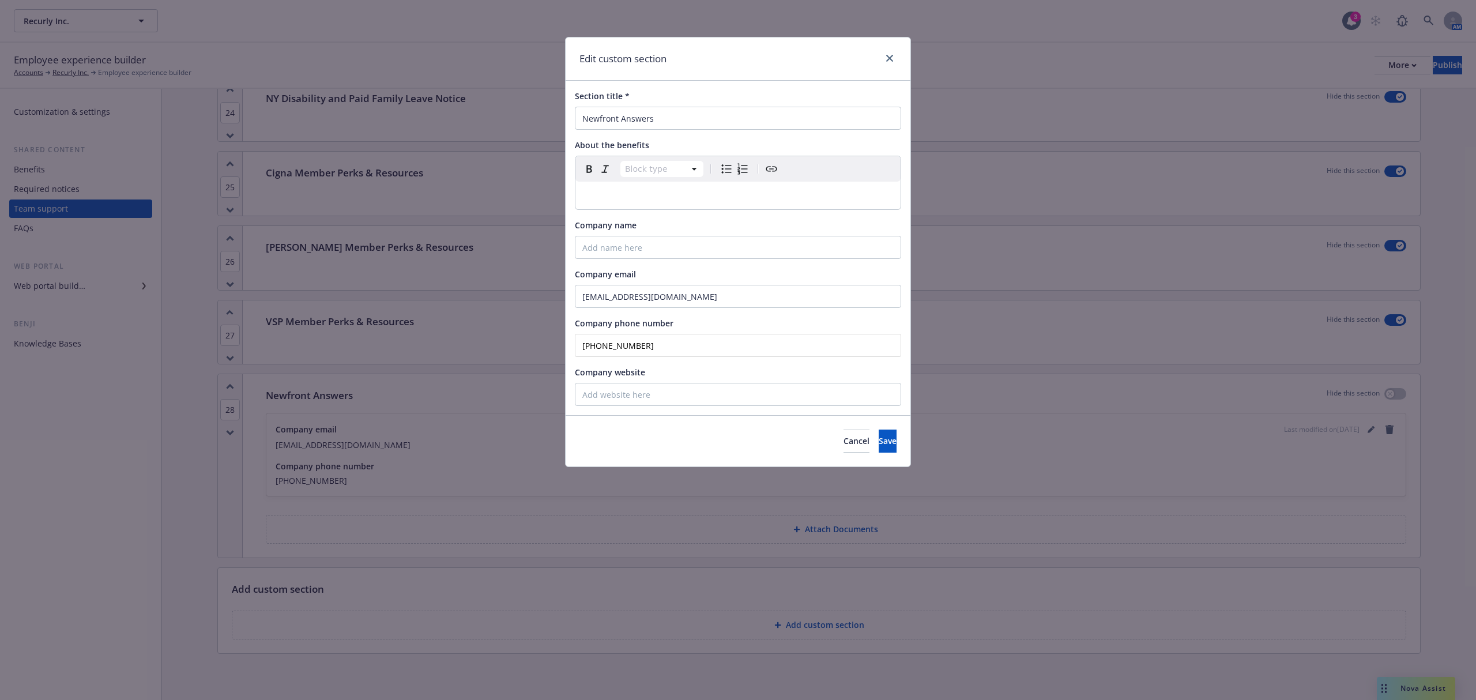  I want to click on span: Company name, so click(605, 225).